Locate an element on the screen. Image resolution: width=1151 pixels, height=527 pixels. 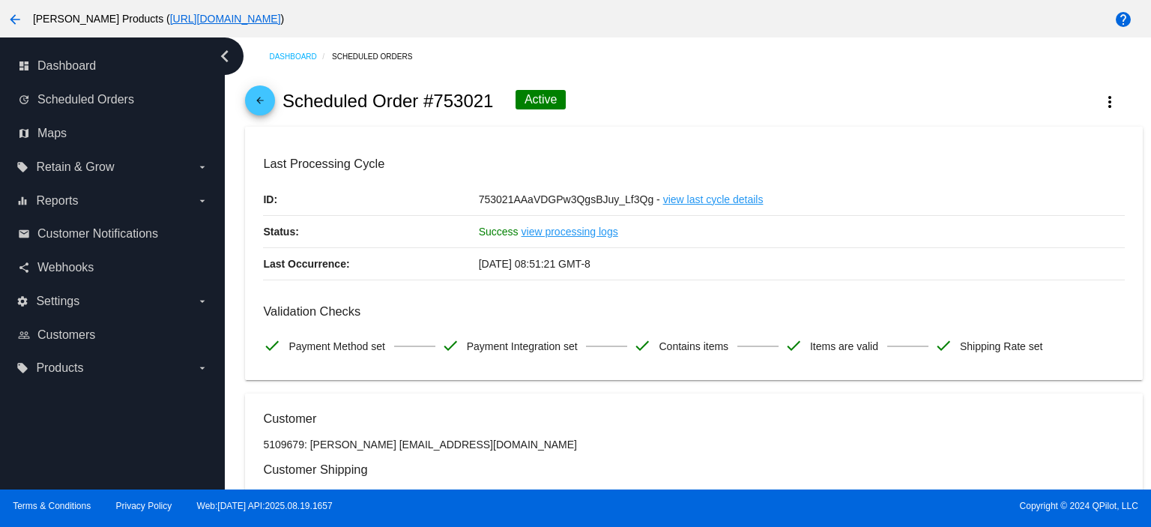
i: people_outline is located at coordinates (24, 335).